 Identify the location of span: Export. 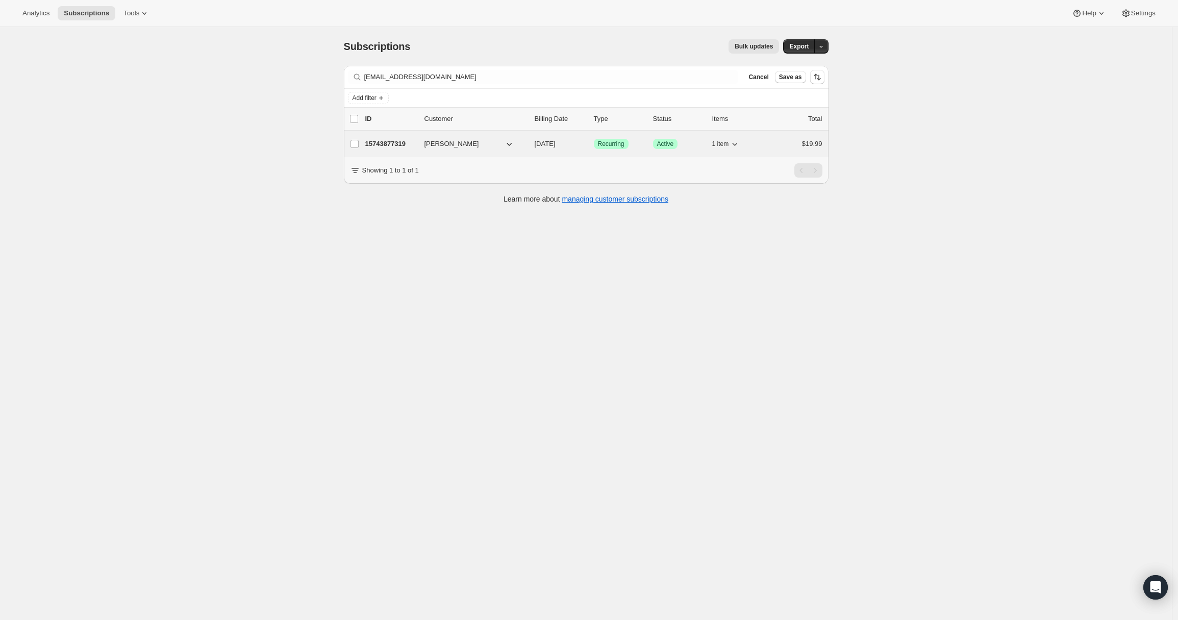
(799, 46).